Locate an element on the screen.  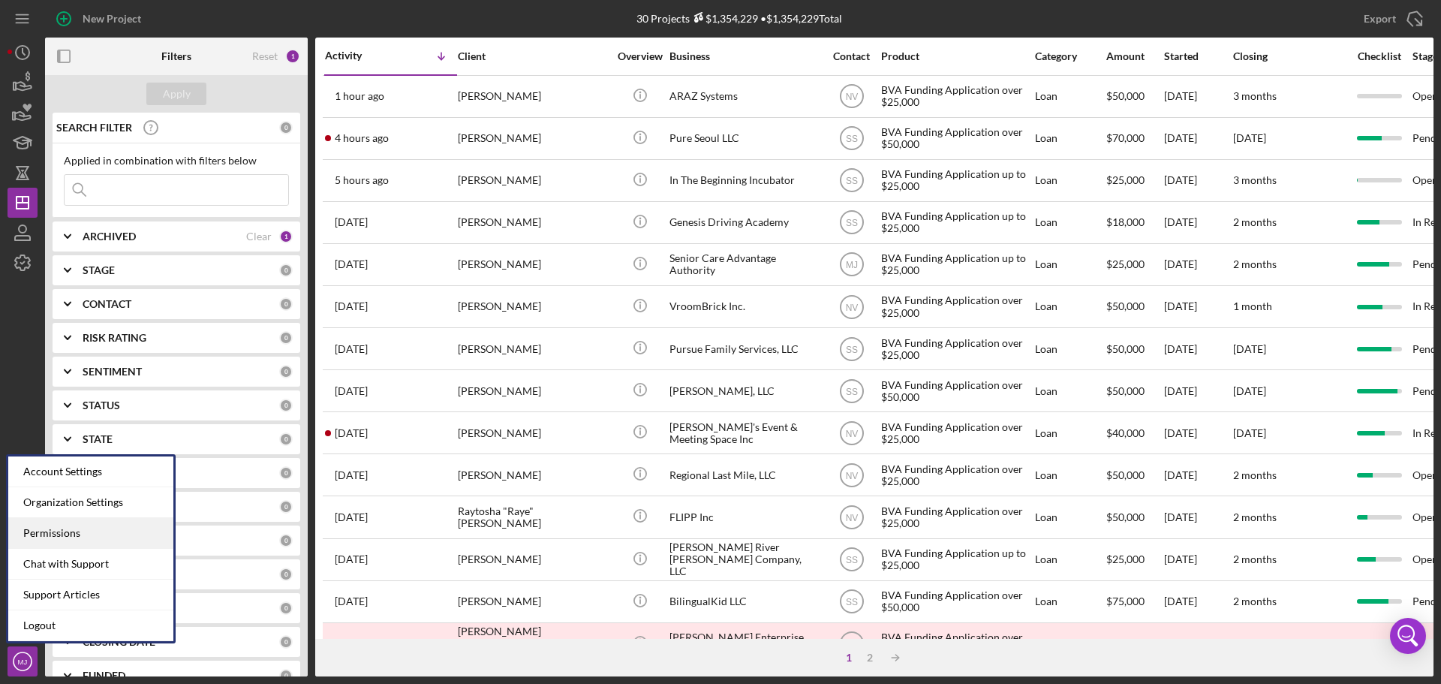
div: Chat with Support is located at coordinates (91, 564).